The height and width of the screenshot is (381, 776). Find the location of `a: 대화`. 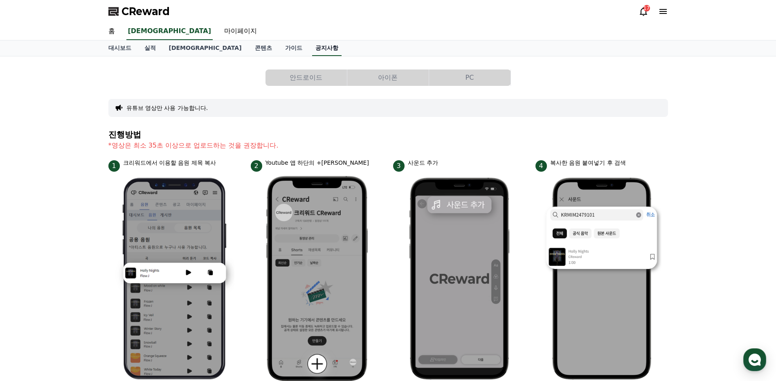

a: 대화 is located at coordinates (80, 269).